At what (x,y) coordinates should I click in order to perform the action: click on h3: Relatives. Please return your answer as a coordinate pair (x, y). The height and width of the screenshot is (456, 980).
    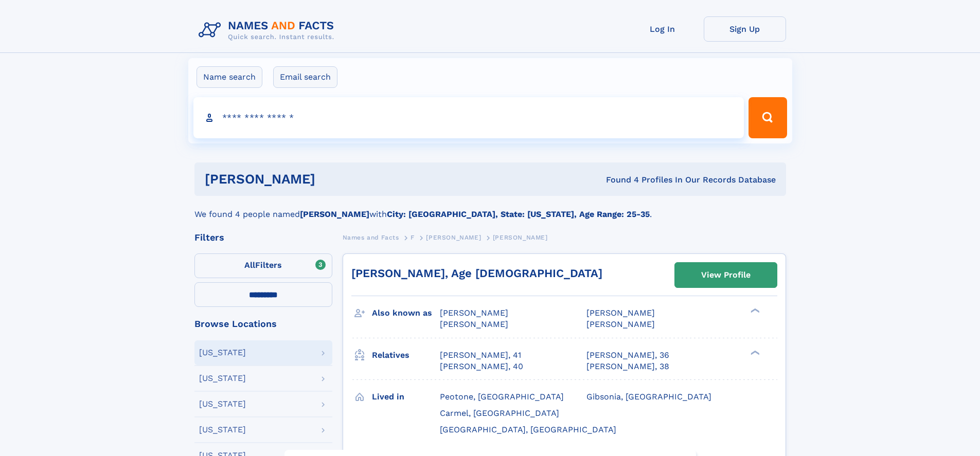
    Looking at the image, I should click on (406, 356).